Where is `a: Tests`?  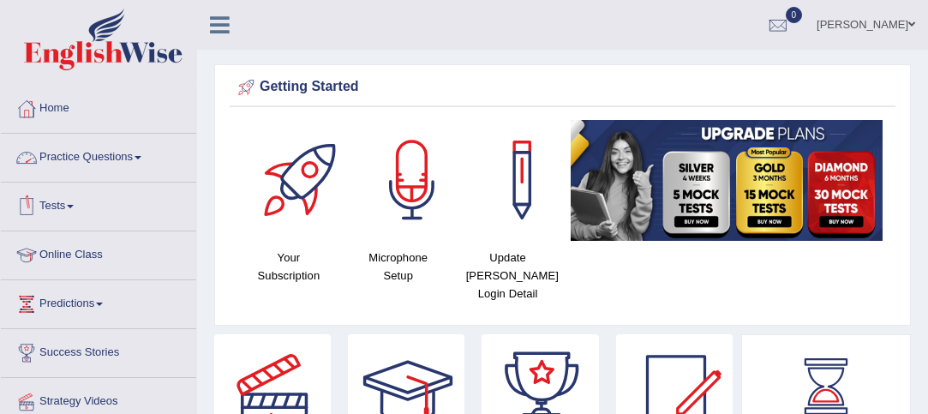 a: Tests is located at coordinates (99, 204).